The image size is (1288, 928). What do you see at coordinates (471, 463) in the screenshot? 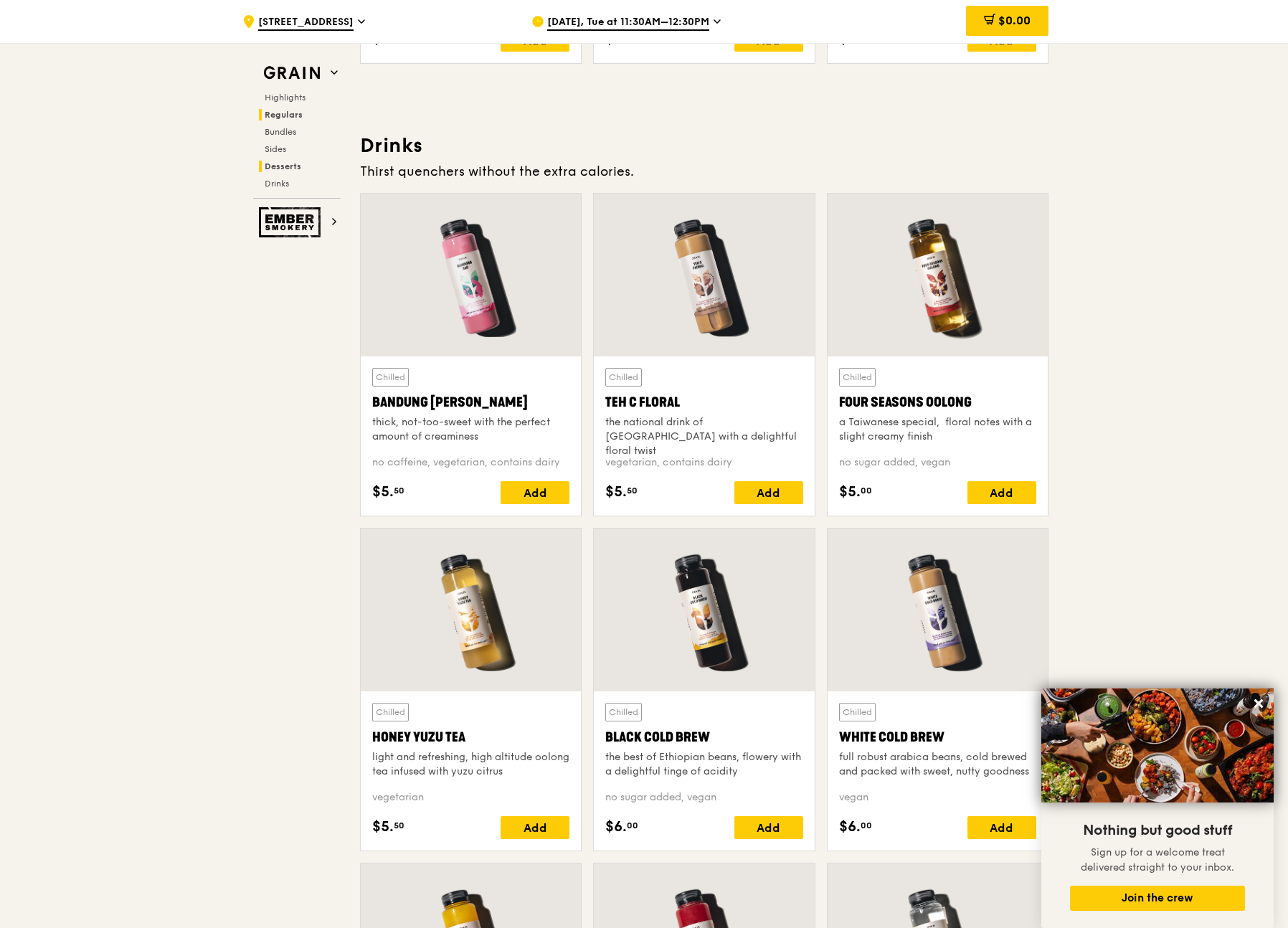
I see `div: no caffeine, vegetarian, contains dairy` at bounding box center [471, 463].